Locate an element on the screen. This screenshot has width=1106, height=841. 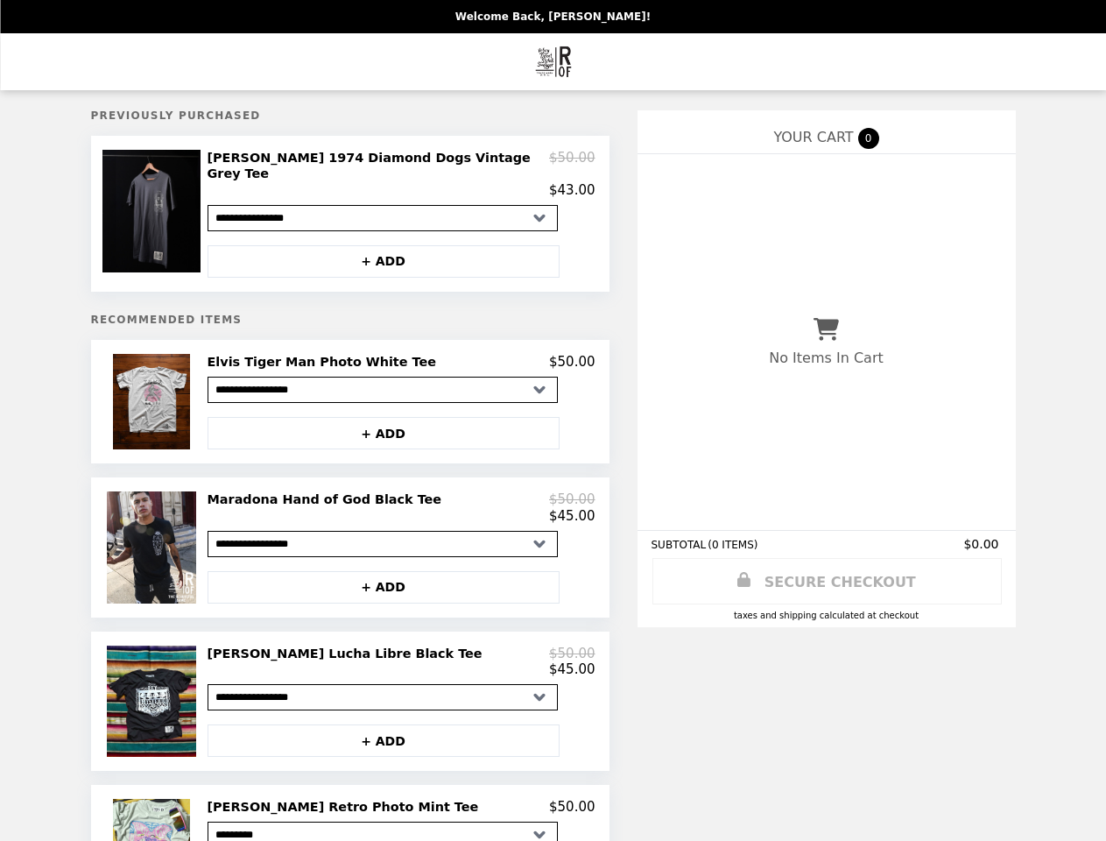
img: Maradona Hand of God Black Tee is located at coordinates (153, 546).